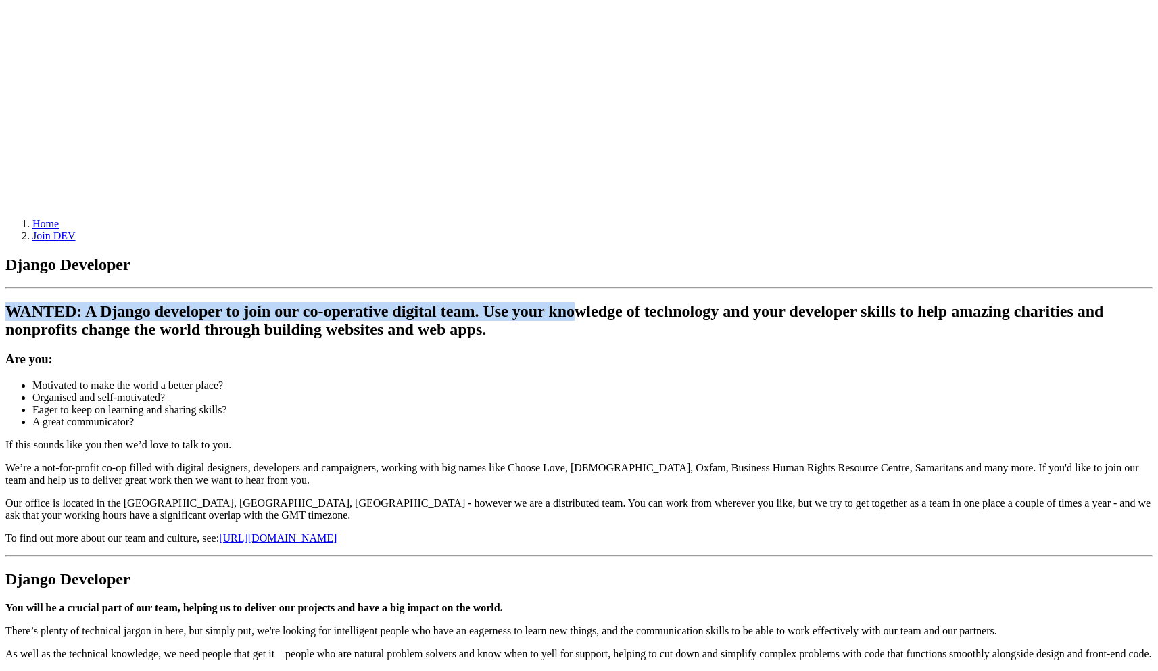  Describe the element at coordinates (254, 607) in the screenshot. I see `b: You will be a crucial part of our team, helping us to deliver our projects and have a big impact ...` at that location.